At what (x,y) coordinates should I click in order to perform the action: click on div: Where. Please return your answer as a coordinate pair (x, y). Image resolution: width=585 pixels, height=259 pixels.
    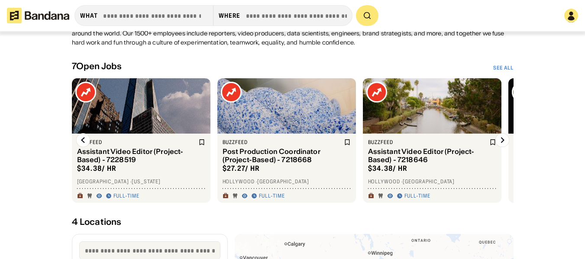
    Looking at the image, I should click on (229, 16).